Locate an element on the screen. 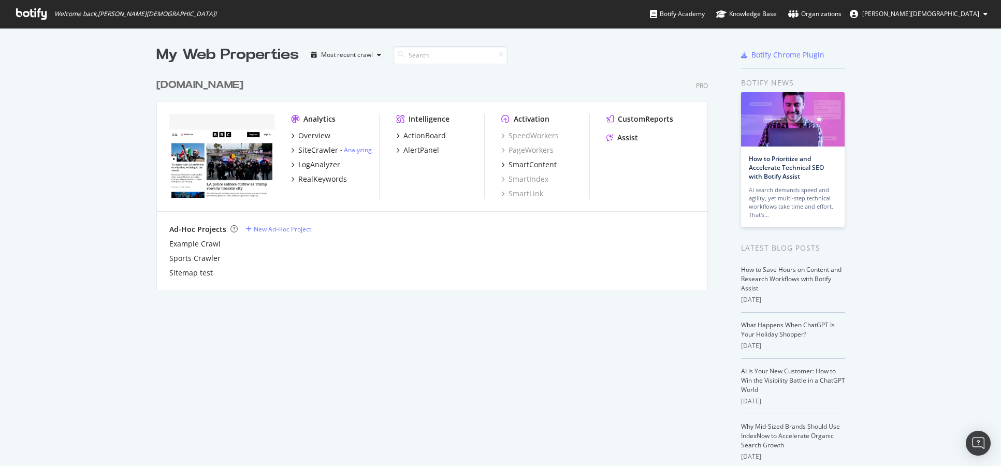 This screenshot has height=466, width=1001. div: SiteCrawler is located at coordinates (318, 150).